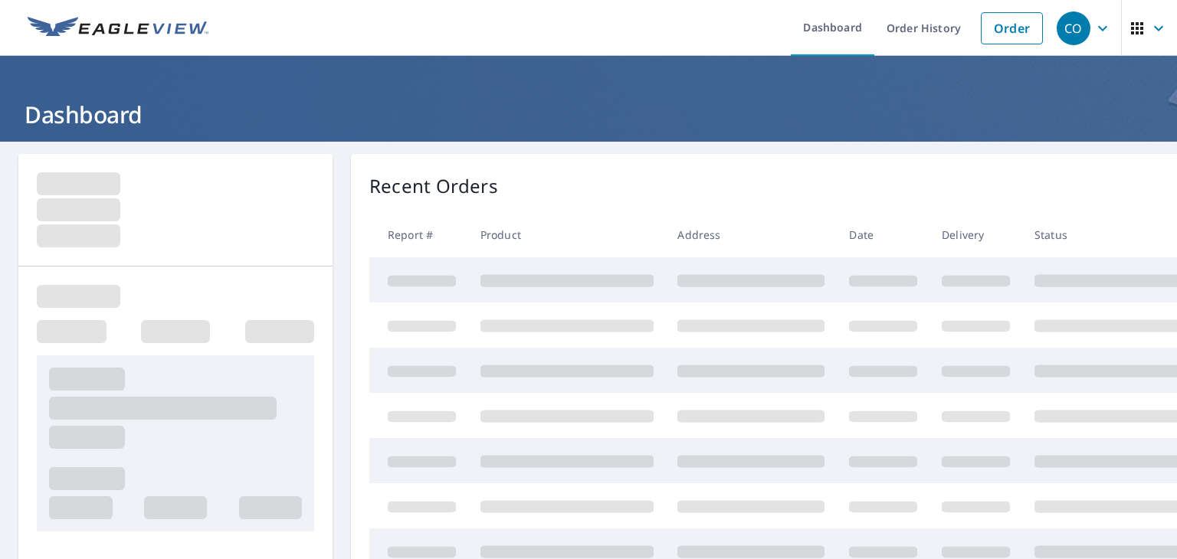  I want to click on th: Date, so click(882, 234).